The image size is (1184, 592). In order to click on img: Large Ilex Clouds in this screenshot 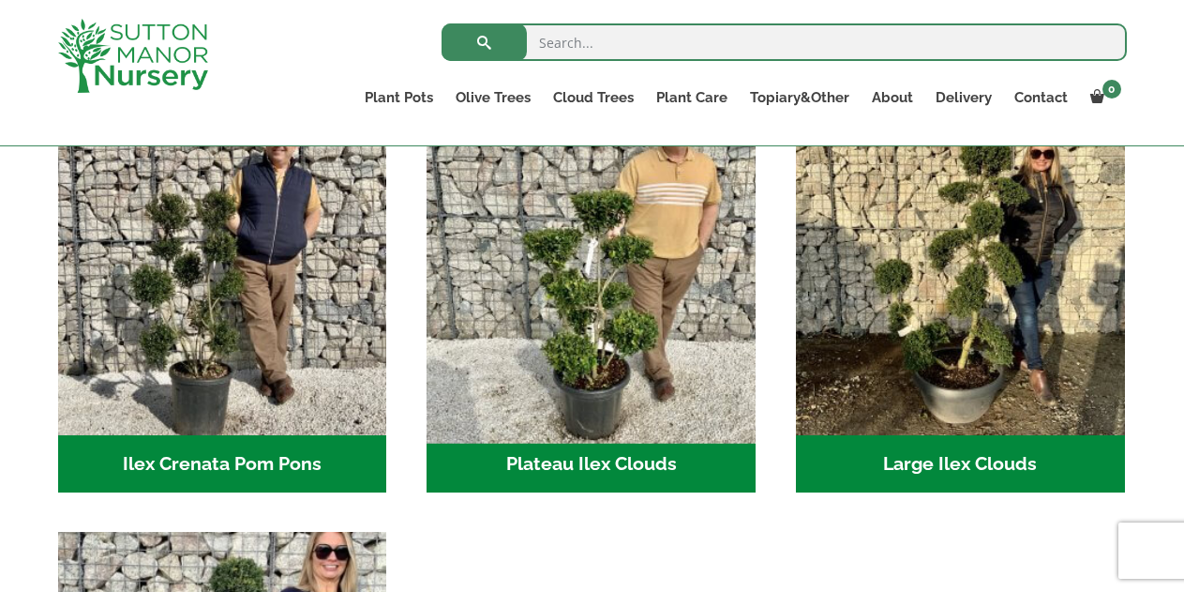, I will do `click(960, 270)`.